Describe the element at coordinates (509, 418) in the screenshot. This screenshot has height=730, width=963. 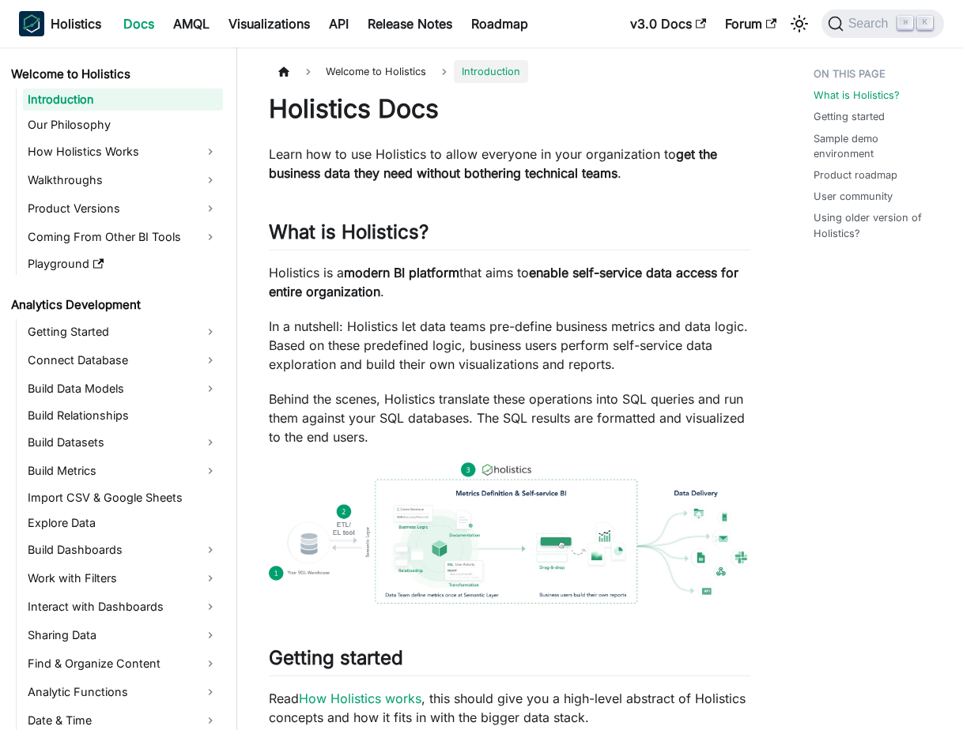
I see `p: Behind the scenes, Holistics translate these operations into SQL queries and run them against you...` at that location.